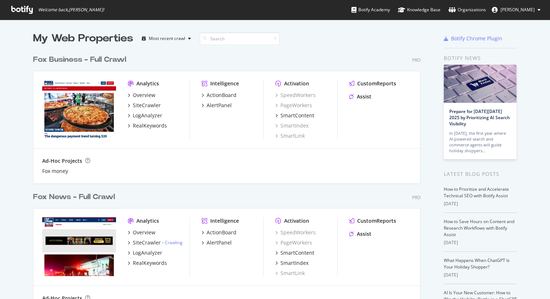 This screenshot has height=299, width=550. Describe the element at coordinates (240, 39) in the screenshot. I see `input: Search` at that location.